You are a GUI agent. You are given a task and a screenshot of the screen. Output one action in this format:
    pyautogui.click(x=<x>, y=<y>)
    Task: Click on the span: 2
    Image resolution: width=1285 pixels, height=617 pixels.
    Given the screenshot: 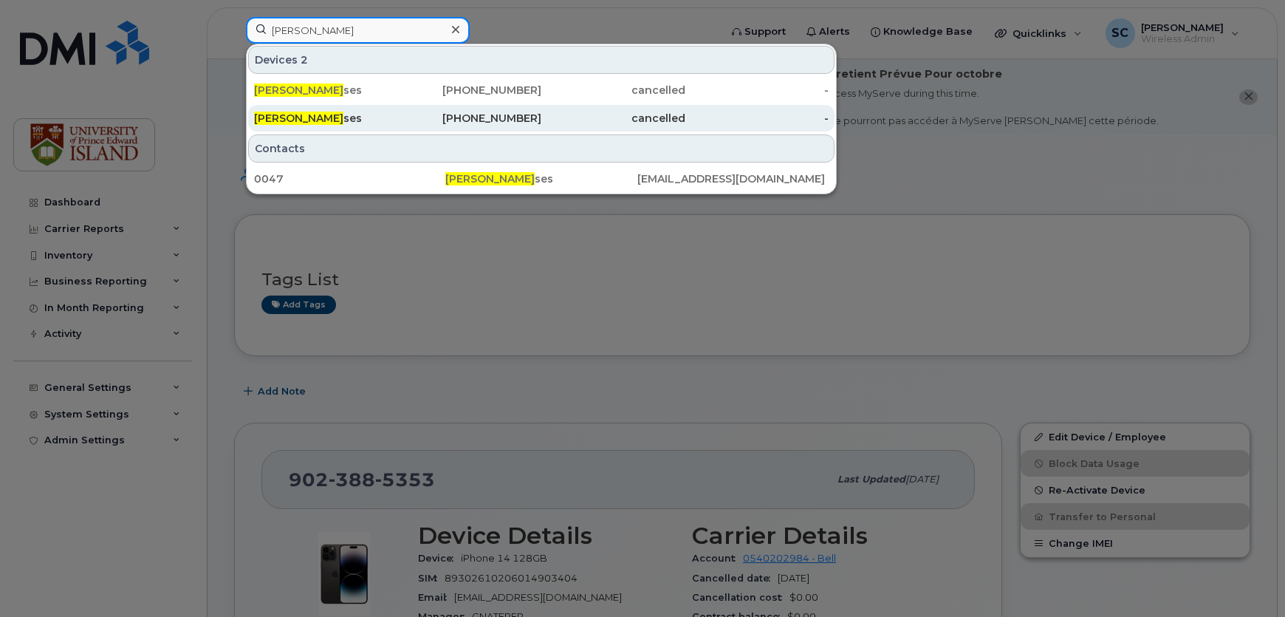 What is the action you would take?
    pyautogui.click(x=304, y=60)
    